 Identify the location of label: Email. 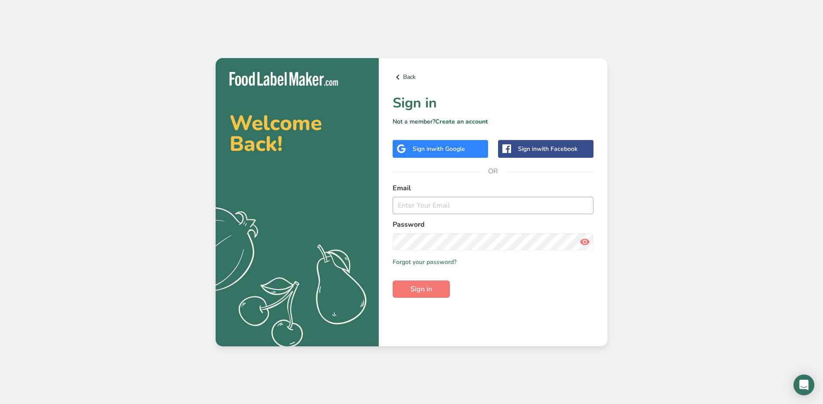
(493, 188).